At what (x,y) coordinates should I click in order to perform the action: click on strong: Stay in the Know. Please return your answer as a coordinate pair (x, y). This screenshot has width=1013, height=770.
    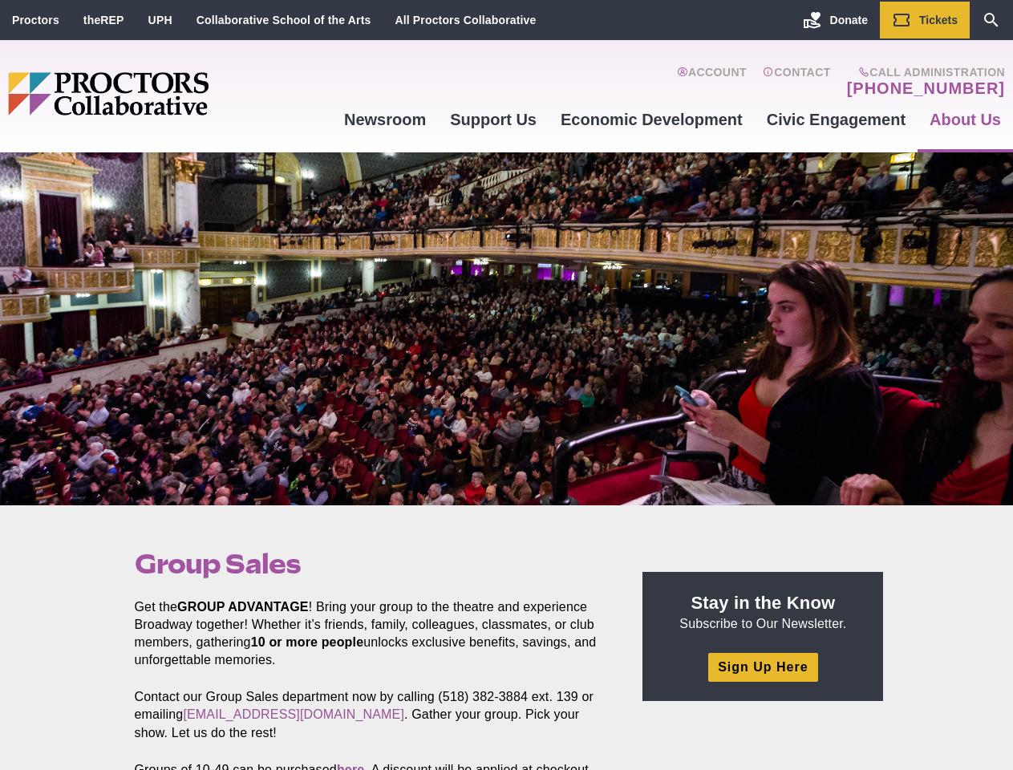
    Looking at the image, I should click on (763, 602).